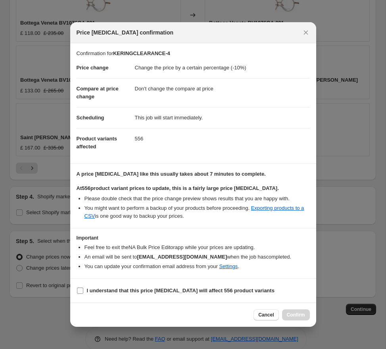 This screenshot has height=349, width=386. What do you see at coordinates (266, 315) in the screenshot?
I see `button: Cancel` at bounding box center [266, 315].